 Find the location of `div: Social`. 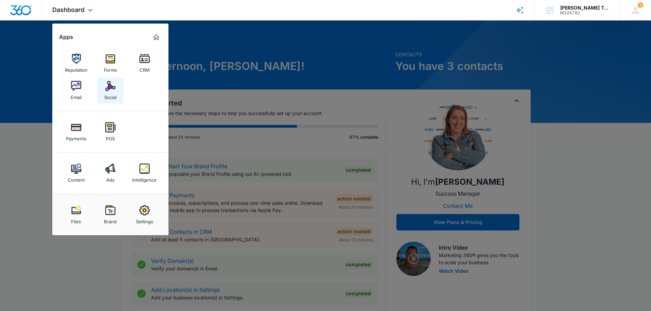

div: Social is located at coordinates (110, 96).